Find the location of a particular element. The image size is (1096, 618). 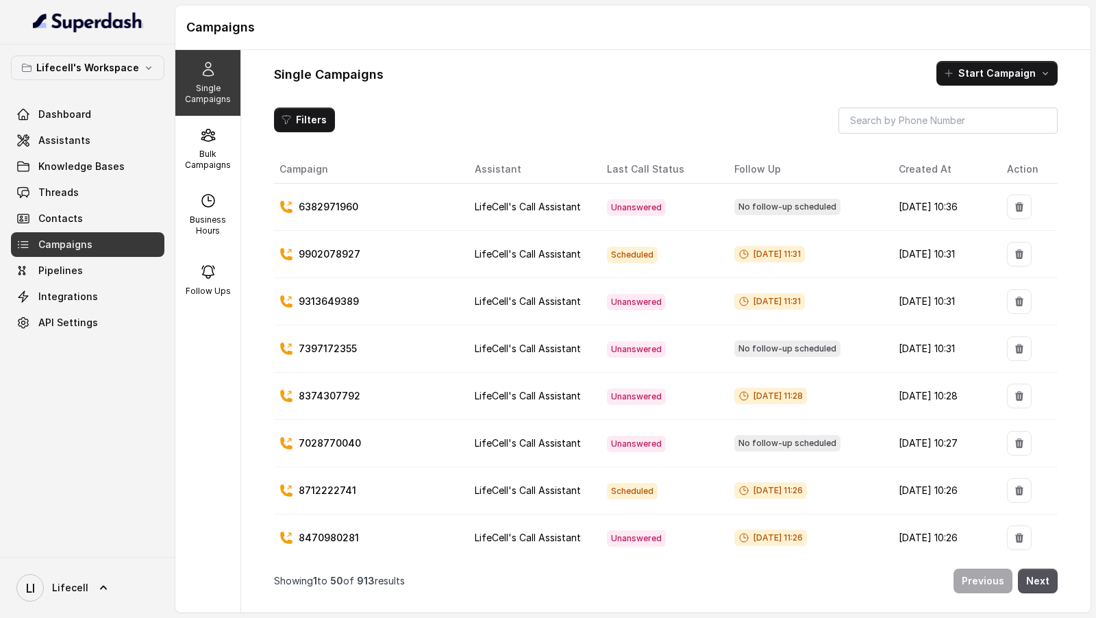

span: 913 is located at coordinates (366, 580).